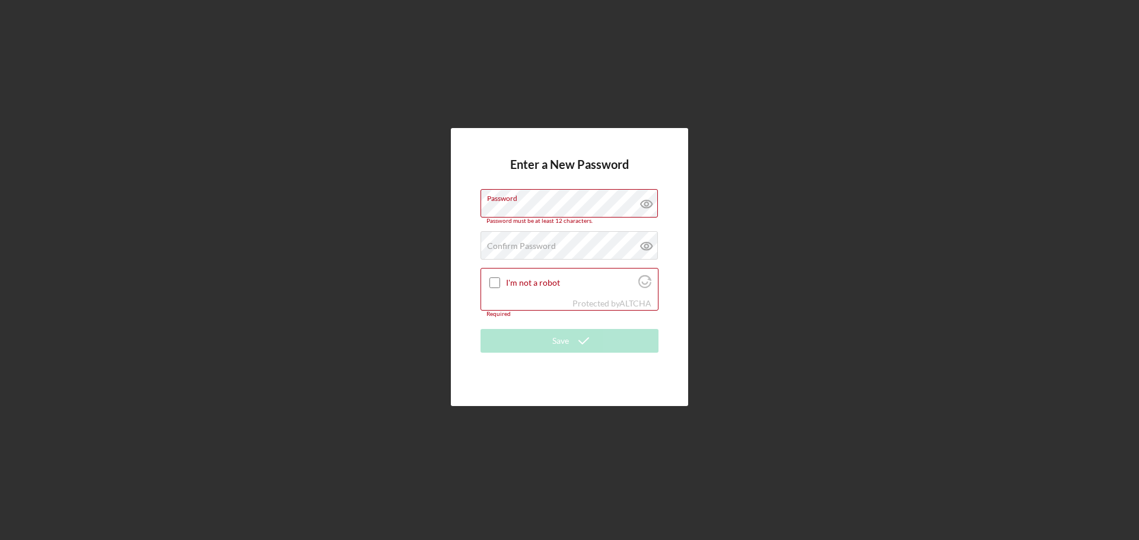 The height and width of the screenshot is (540, 1139). Describe the element at coordinates (569, 314) in the screenshot. I see `div: Required` at that location.